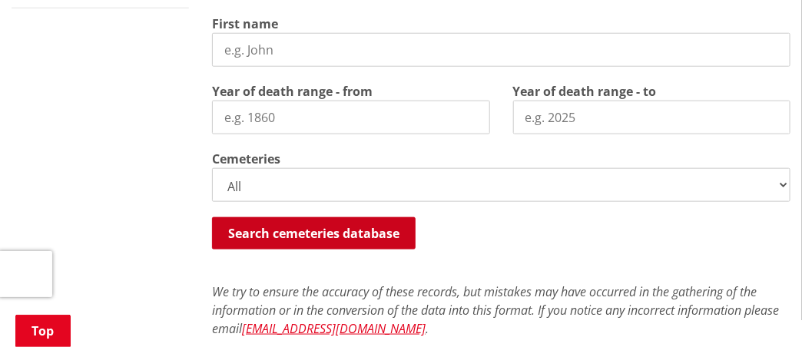 Image resolution: width=802 pixels, height=347 pixels. What do you see at coordinates (292, 91) in the screenshot?
I see `label: Year of death range - from` at bounding box center [292, 91].